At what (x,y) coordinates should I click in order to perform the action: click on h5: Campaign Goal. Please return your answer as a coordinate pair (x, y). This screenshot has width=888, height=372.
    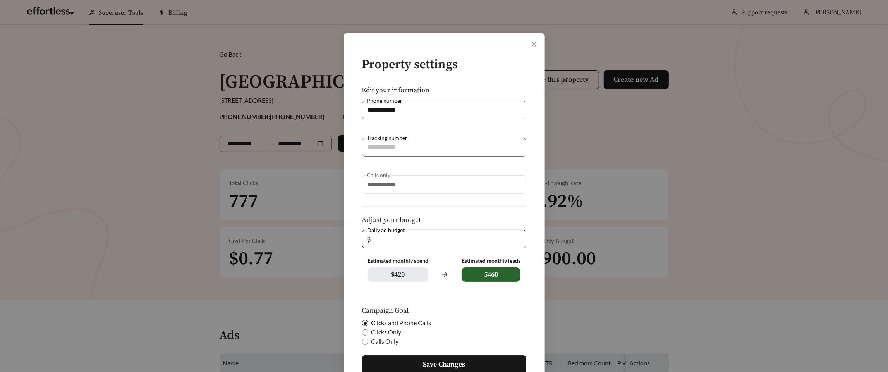
    Looking at the image, I should click on (444, 311).